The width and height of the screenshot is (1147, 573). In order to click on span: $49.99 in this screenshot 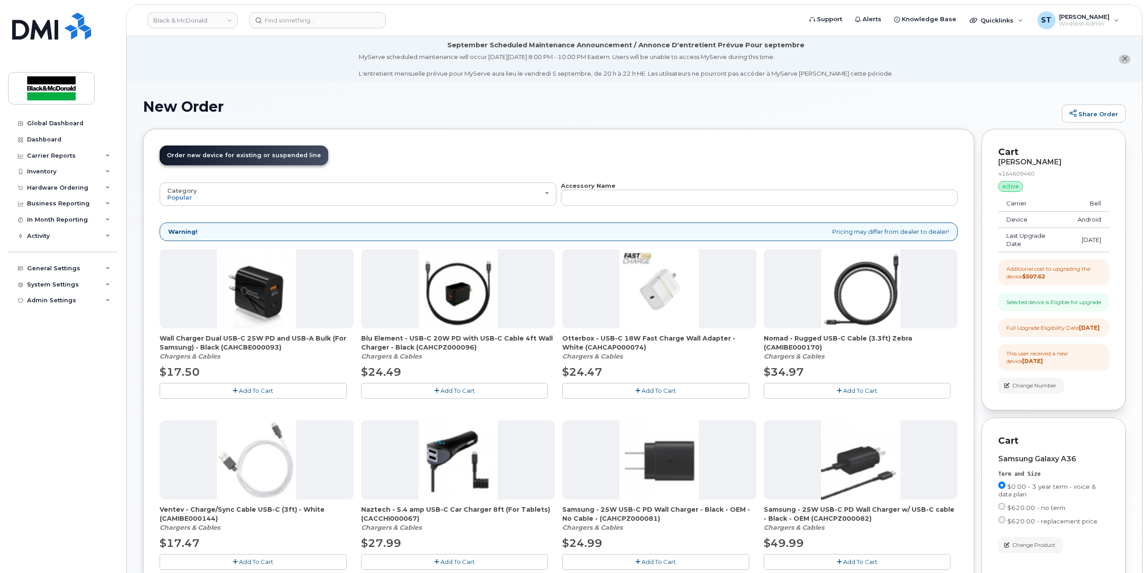, I will do `click(784, 543)`.